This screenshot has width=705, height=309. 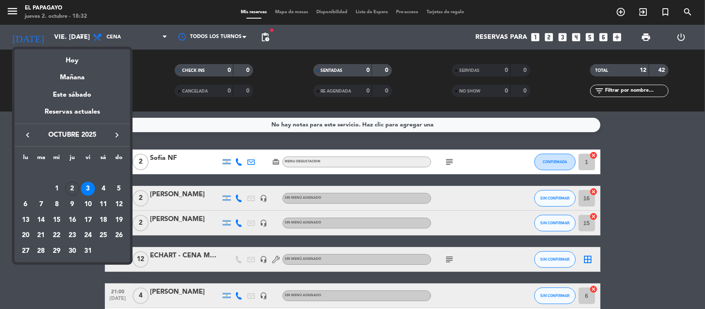 I want to click on div: 30, so click(x=72, y=251).